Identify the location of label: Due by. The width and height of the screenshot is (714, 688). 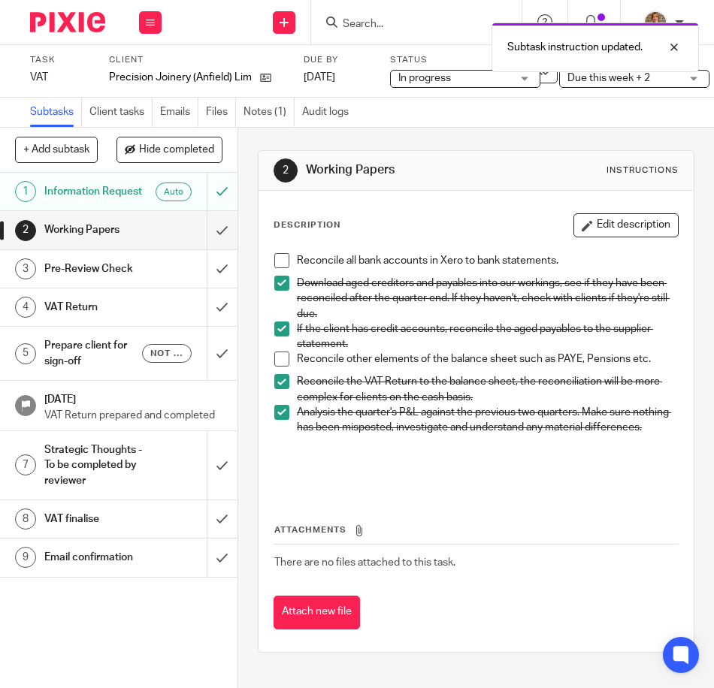
(337, 60).